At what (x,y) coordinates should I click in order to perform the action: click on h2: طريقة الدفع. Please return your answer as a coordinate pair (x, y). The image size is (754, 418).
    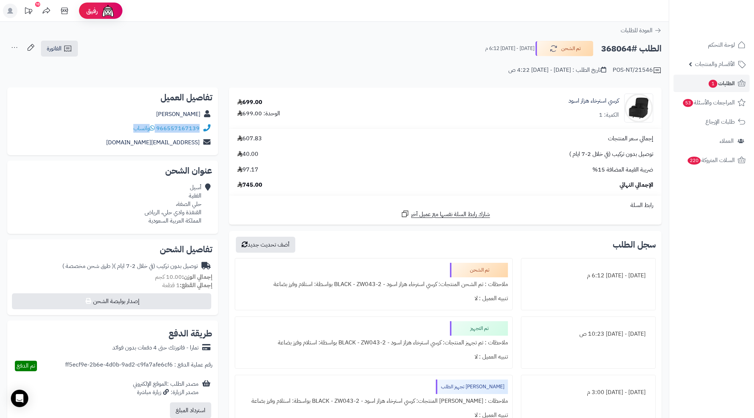
    Looking at the image, I should click on (190, 334).